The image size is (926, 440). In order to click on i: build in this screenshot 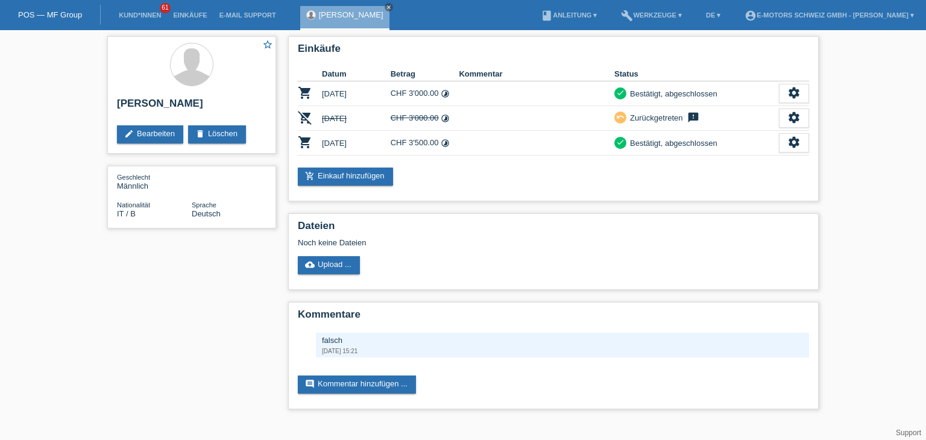, I will do `click(627, 16)`.